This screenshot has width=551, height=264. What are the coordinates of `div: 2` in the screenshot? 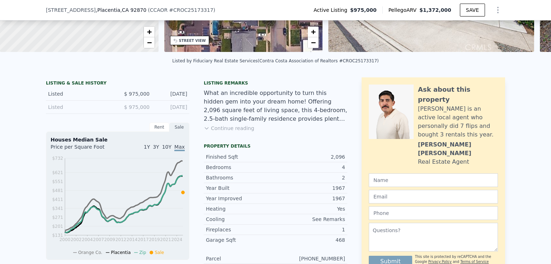 It's located at (310, 178).